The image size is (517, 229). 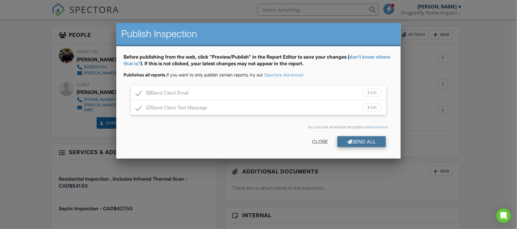 What do you see at coordinates (162, 94) in the screenshot?
I see `label: Send Client Email` at bounding box center [162, 94].